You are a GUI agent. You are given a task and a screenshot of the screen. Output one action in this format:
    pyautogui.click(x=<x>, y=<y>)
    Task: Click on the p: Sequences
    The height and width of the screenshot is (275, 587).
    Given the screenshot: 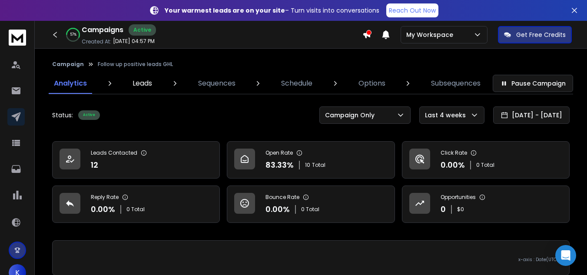 What is the action you would take?
    pyautogui.click(x=217, y=83)
    